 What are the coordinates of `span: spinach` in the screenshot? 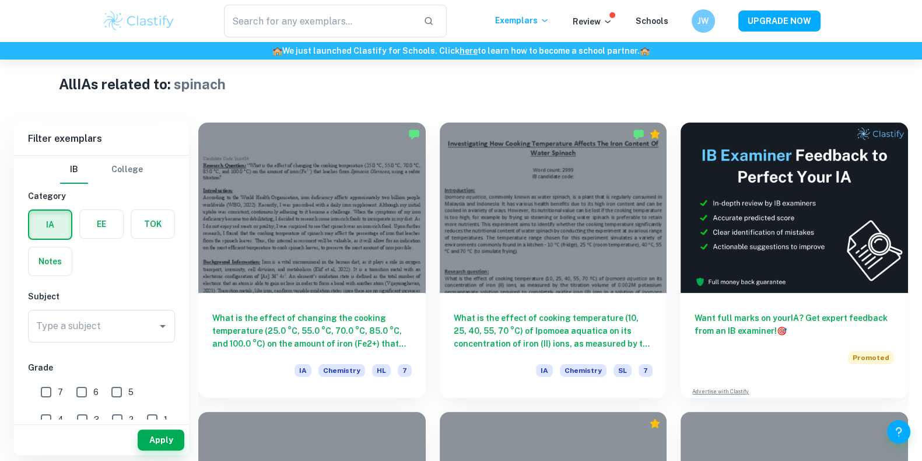 It's located at (200, 84).